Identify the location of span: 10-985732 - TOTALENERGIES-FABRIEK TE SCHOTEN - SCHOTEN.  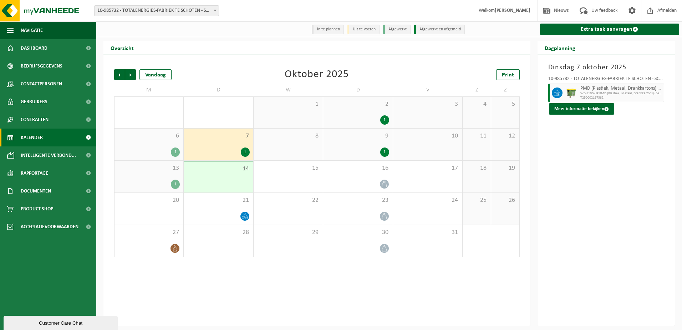
(157, 11).